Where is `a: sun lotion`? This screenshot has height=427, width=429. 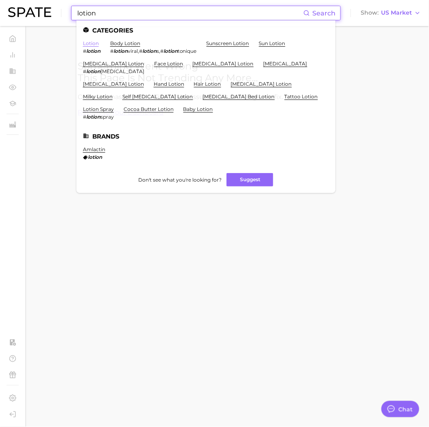
a: sun lotion is located at coordinates (272, 43).